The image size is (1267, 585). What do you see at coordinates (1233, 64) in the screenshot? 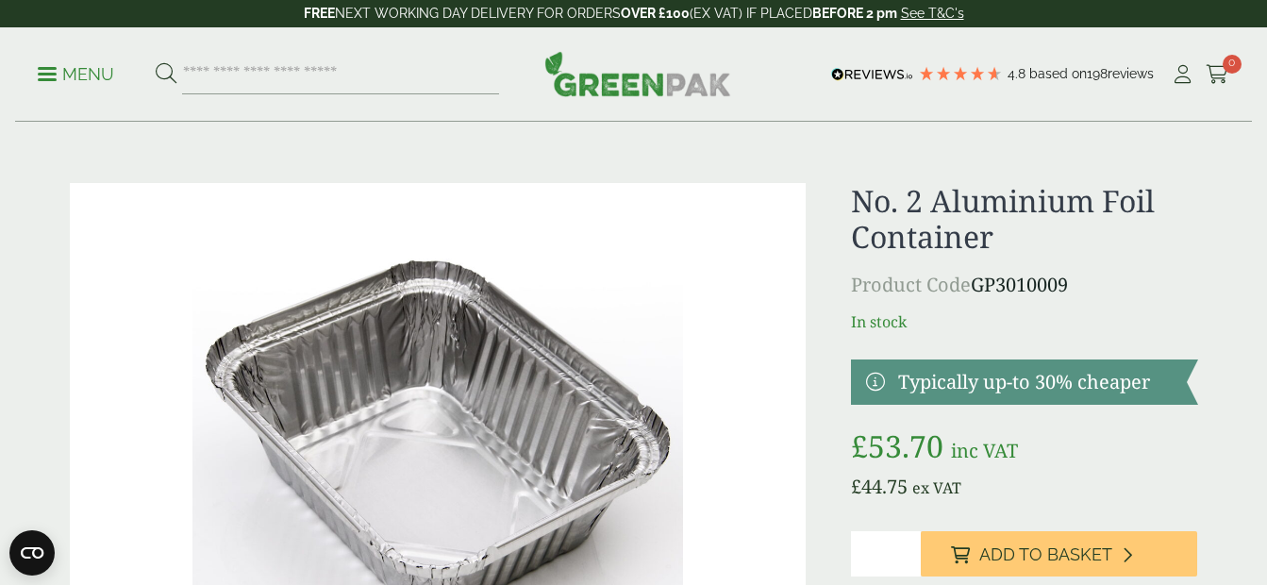
I see `span: 0` at bounding box center [1233, 64].